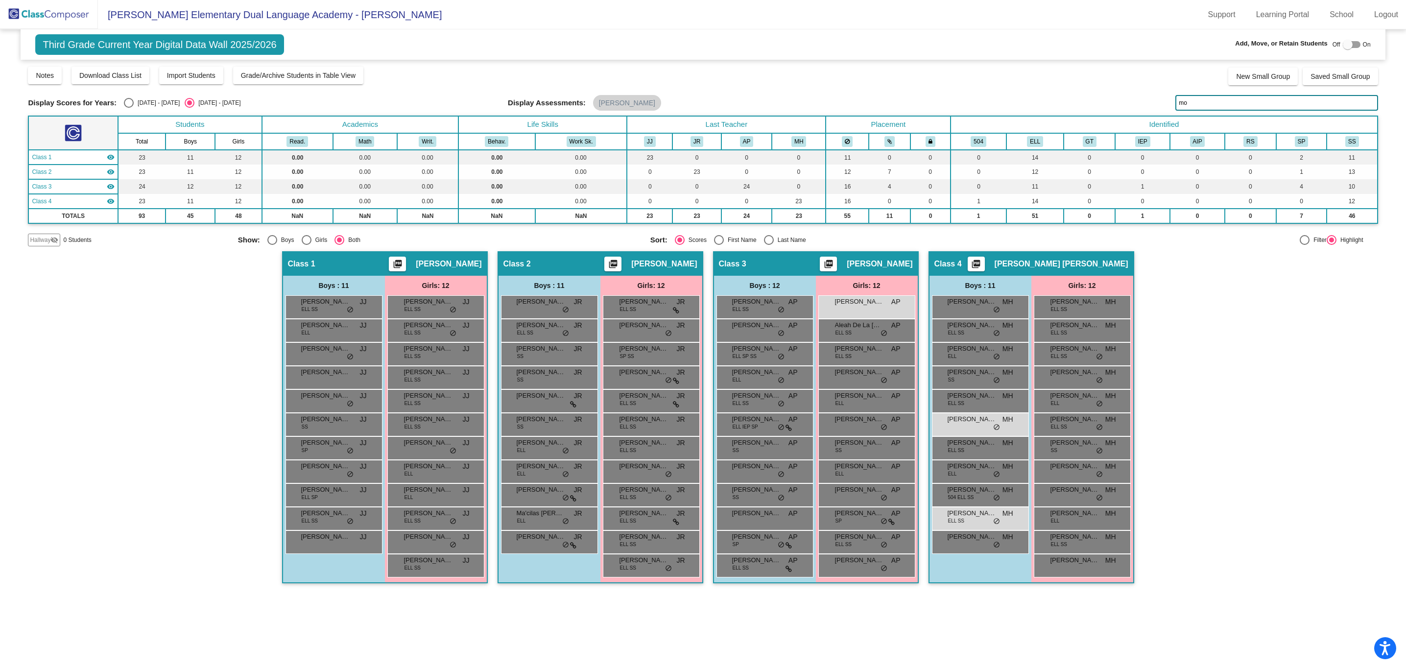 Image resolution: width=1406 pixels, height=669 pixels. I want to click on button: Work Sk., so click(581, 141).